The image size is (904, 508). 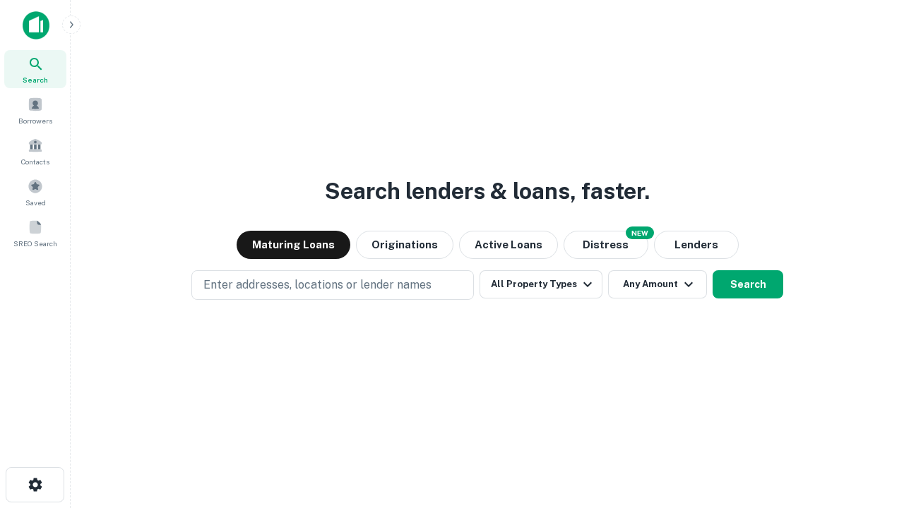 I want to click on button: Originations, so click(x=404, y=245).